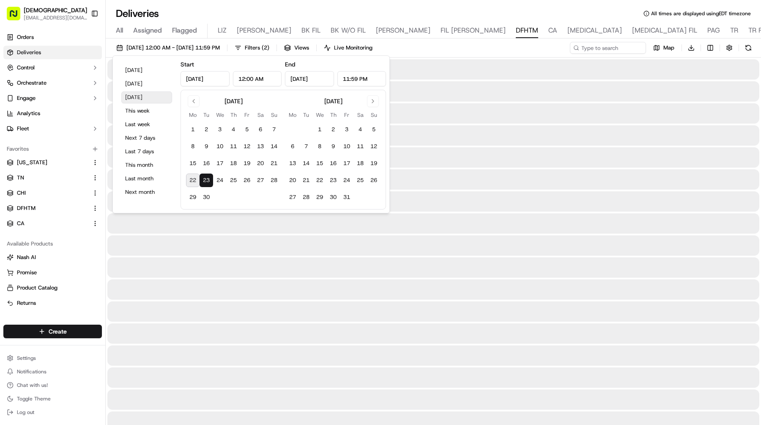  Describe the element at coordinates (52, 412) in the screenshot. I see `button: Log out` at that location.